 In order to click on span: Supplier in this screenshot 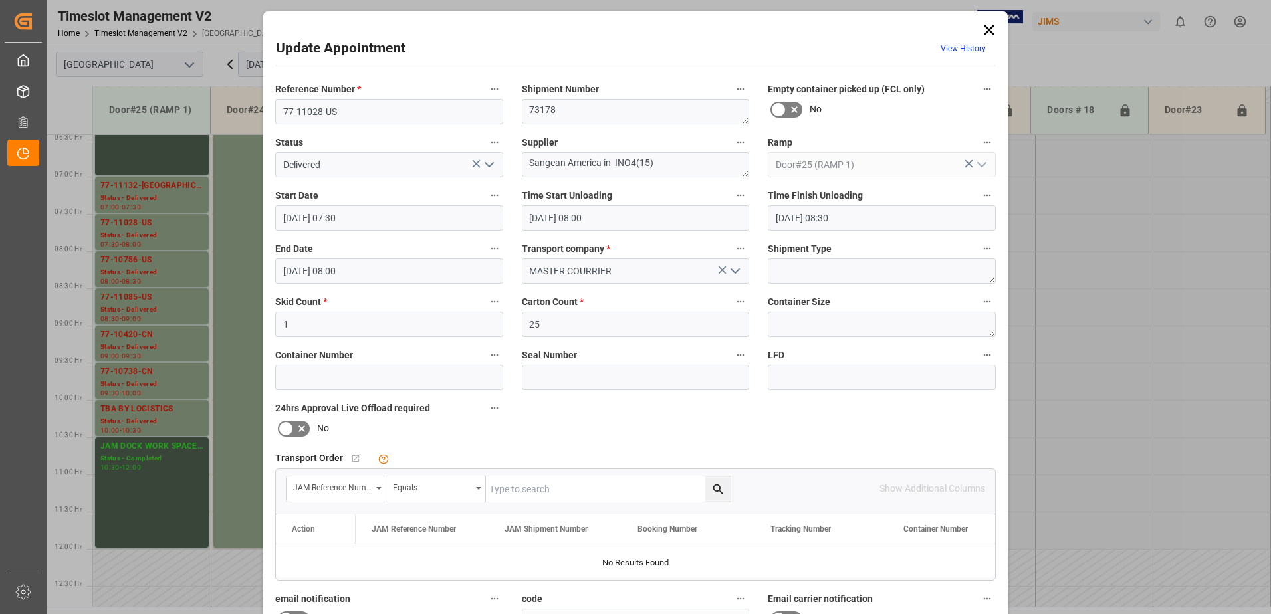, I will do `click(540, 142)`.